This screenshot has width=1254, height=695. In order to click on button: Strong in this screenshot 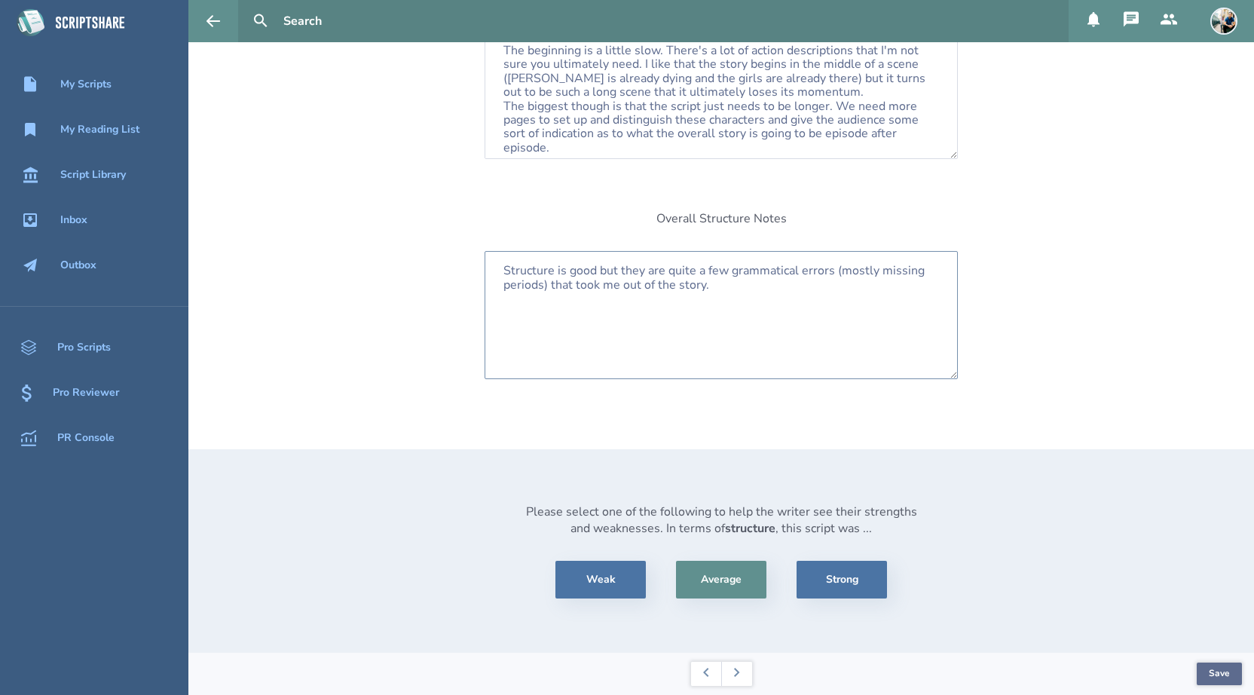, I will do `click(842, 580)`.